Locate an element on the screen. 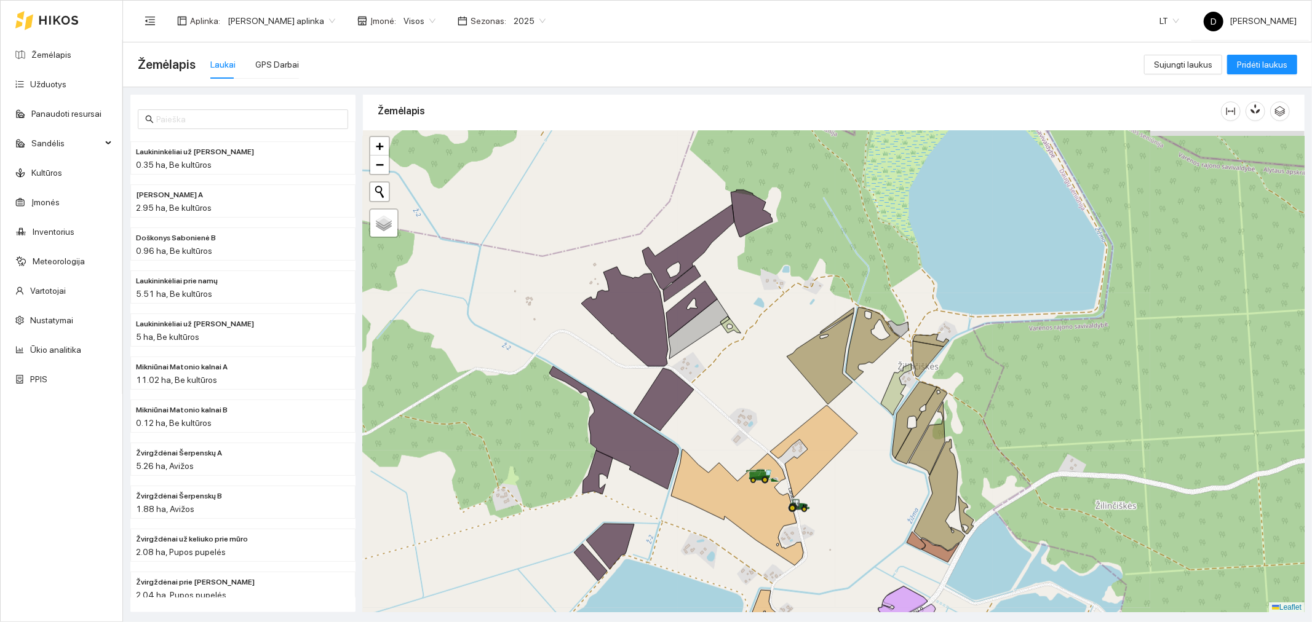 Image resolution: width=1312 pixels, height=622 pixels. span: Sujungti laukus is located at coordinates (1183, 65).